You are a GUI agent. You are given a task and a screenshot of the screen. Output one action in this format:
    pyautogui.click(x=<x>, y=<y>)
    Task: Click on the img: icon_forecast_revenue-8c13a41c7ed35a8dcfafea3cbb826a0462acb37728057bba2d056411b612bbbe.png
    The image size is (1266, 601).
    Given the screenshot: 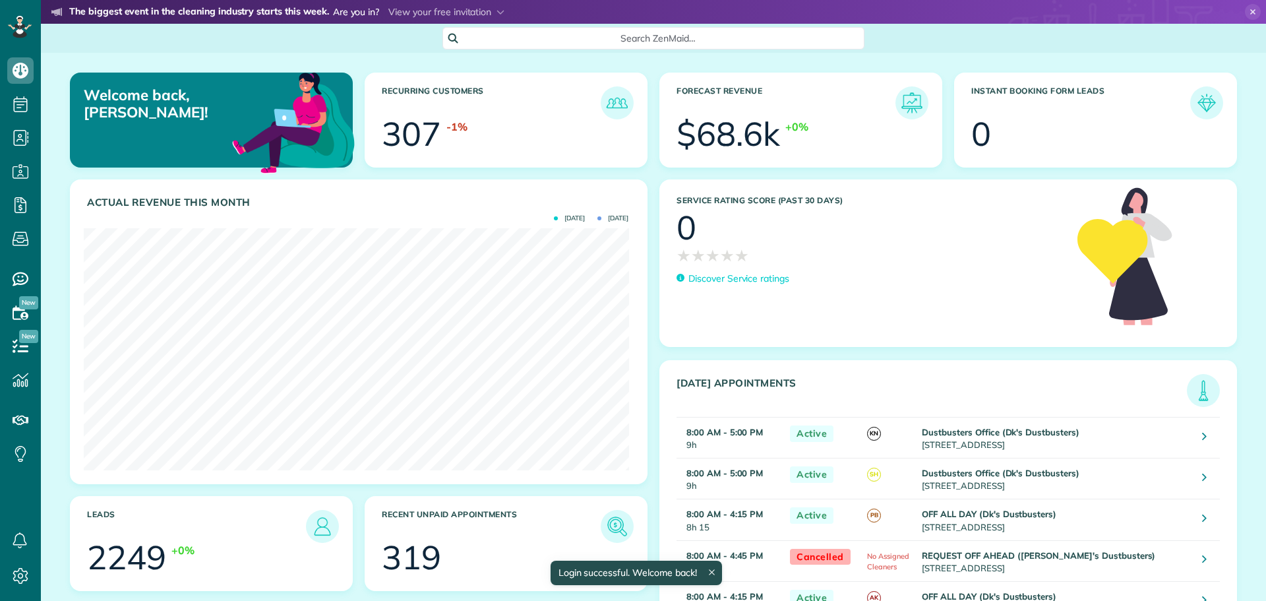 What is the action you would take?
    pyautogui.click(x=912, y=103)
    